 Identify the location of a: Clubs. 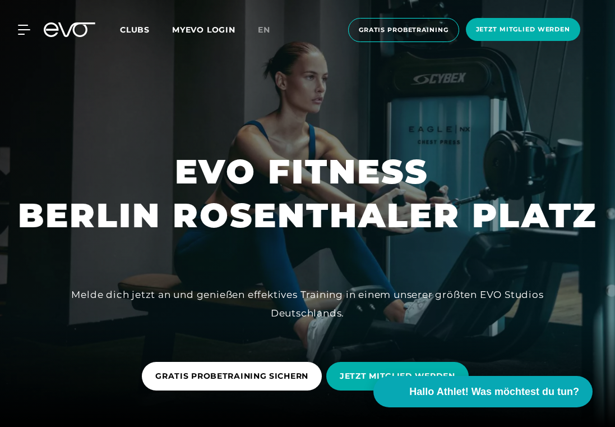
(146, 29).